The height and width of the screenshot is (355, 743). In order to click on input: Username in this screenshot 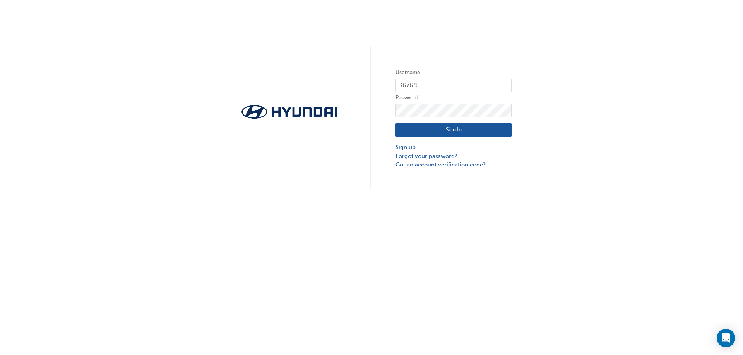, I will do `click(453, 85)`.